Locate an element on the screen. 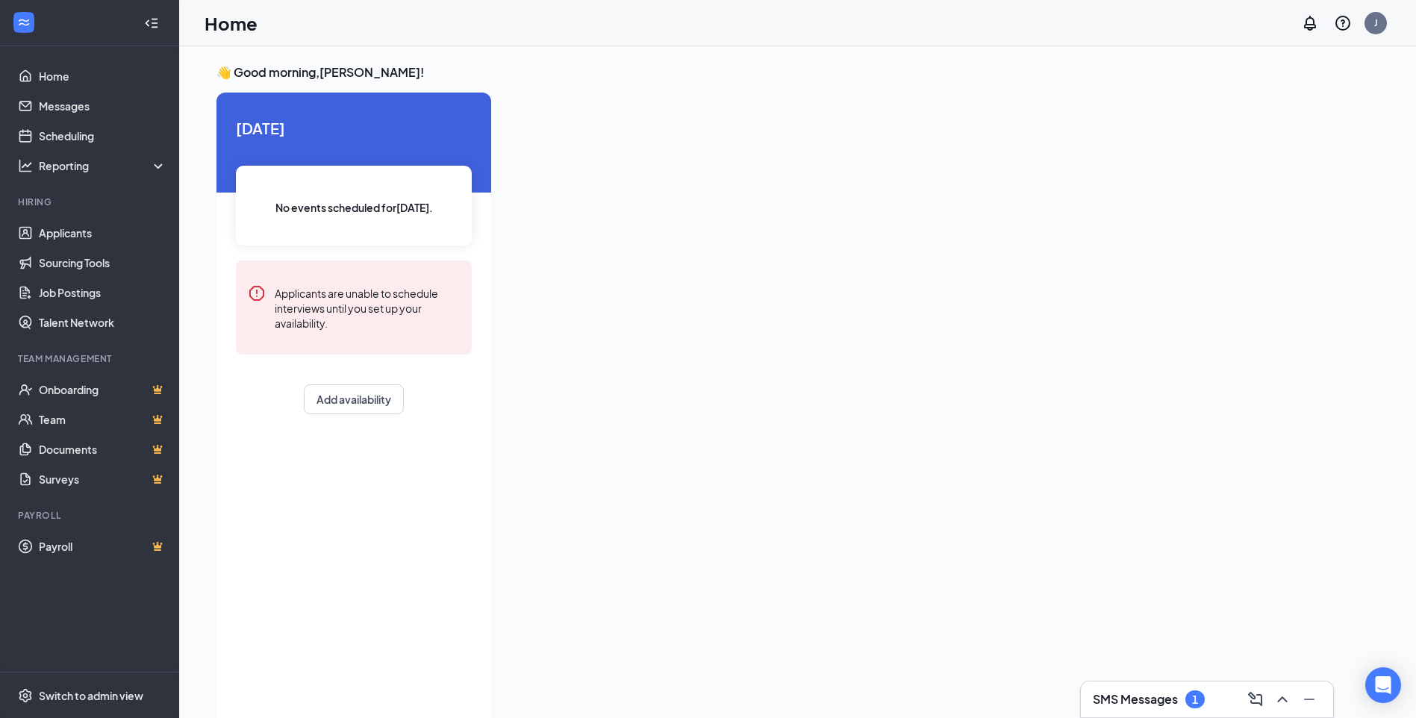 The image size is (1416, 718). div: Team Management is located at coordinates (90, 358).